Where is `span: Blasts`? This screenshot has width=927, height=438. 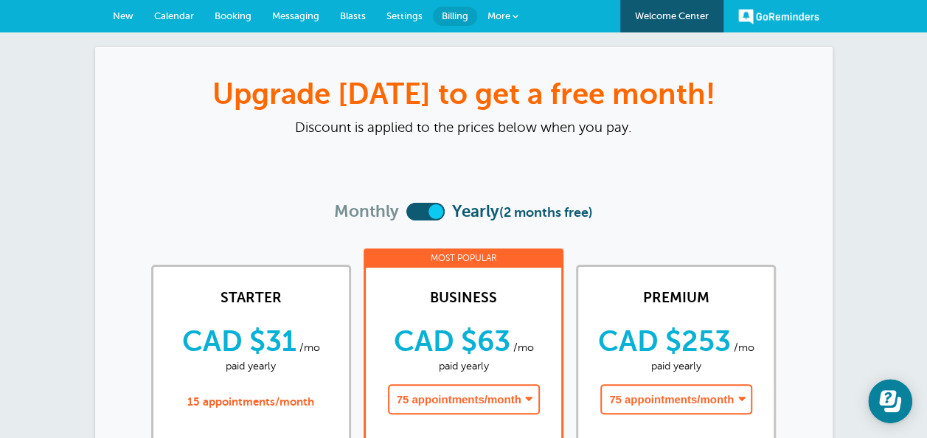 span: Blasts is located at coordinates (352, 15).